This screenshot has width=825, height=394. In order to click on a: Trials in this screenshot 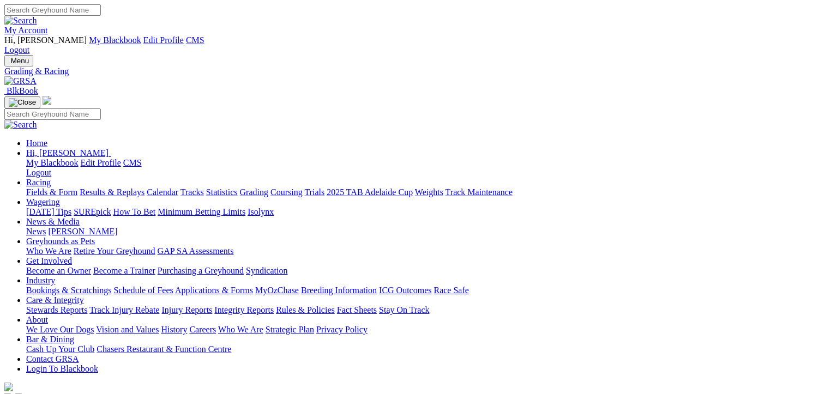, I will do `click(314, 192)`.